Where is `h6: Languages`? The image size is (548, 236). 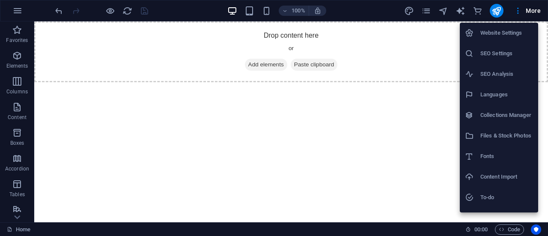
h6: Languages is located at coordinates (506, 95).